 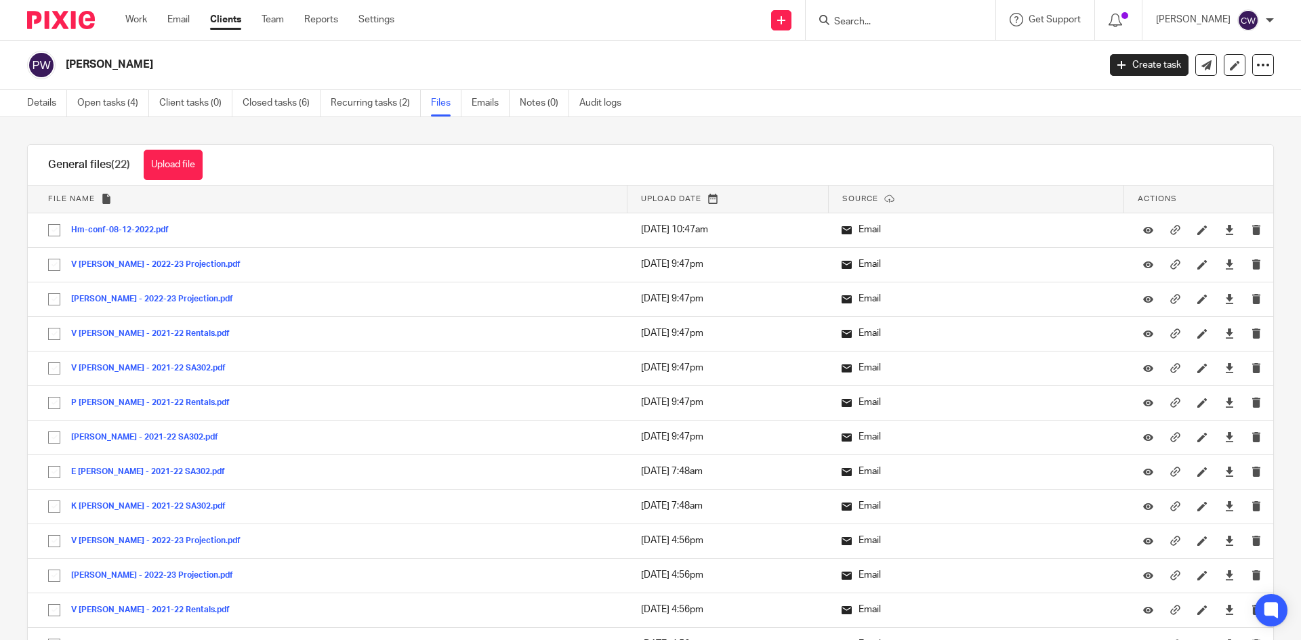 What do you see at coordinates (321, 20) in the screenshot?
I see `a: Reports` at bounding box center [321, 20].